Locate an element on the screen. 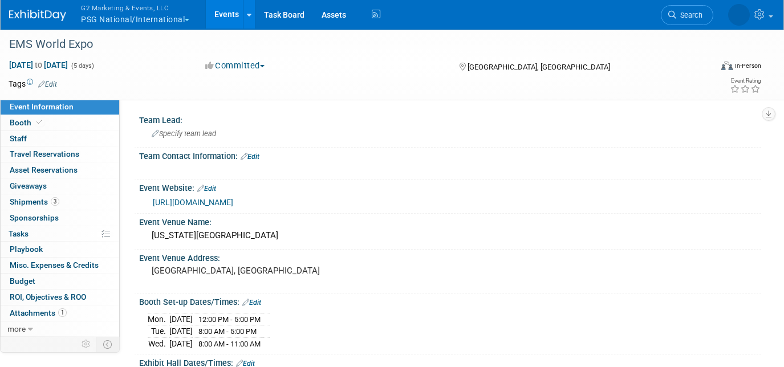 This screenshot has height=367, width=784. span: Attachments is located at coordinates (38, 313).